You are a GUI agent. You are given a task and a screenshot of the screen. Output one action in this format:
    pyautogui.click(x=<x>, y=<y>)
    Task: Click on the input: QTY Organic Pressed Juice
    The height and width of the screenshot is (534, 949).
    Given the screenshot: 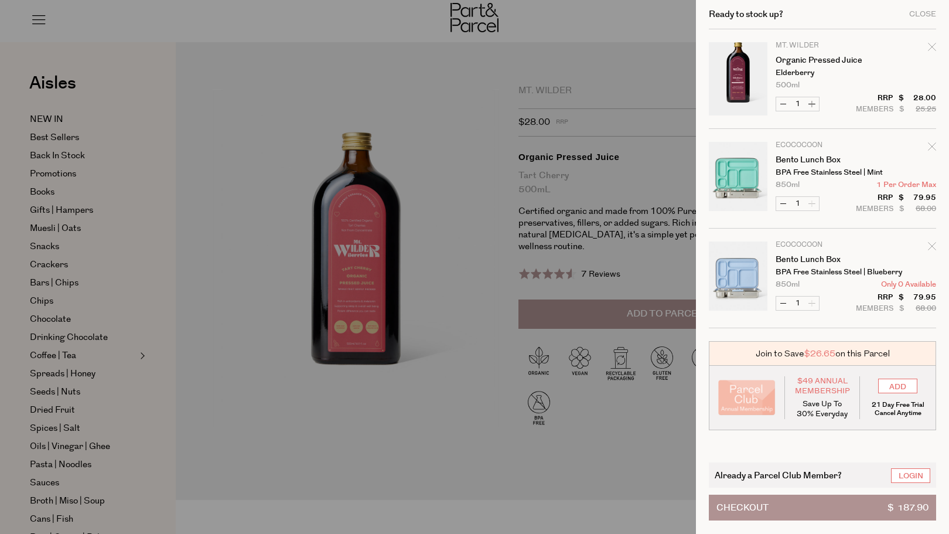 What is the action you would take?
    pyautogui.click(x=797, y=104)
    